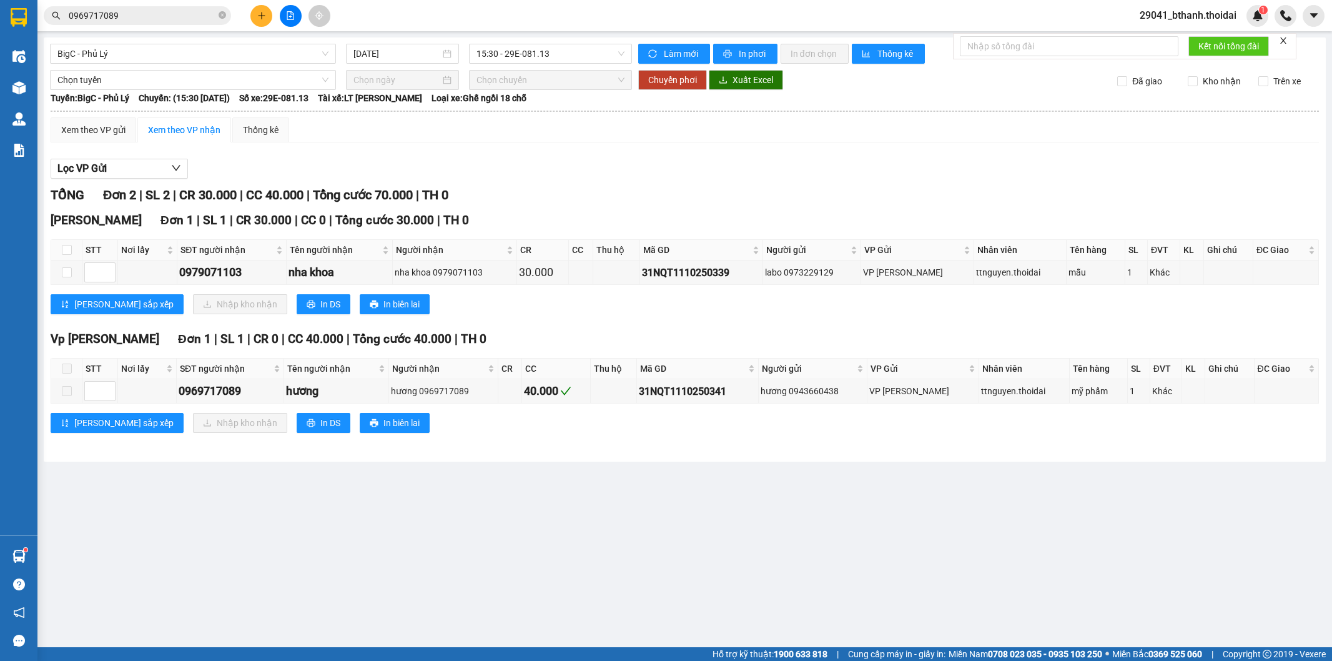 The width and height of the screenshot is (1332, 661). What do you see at coordinates (395, 304) in the screenshot?
I see `button: printerIn biên lai` at bounding box center [395, 304].